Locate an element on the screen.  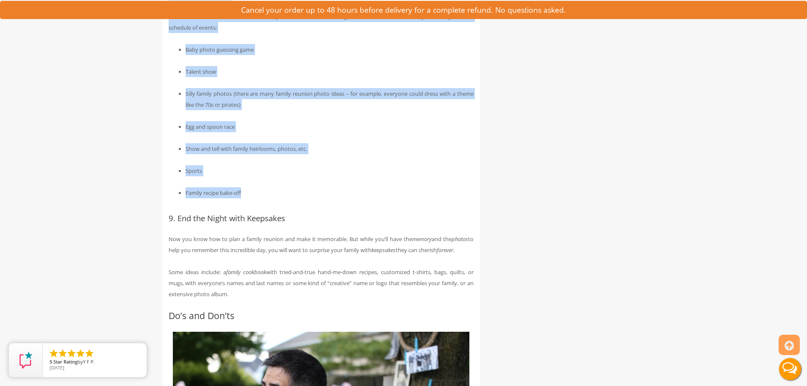
li: Show and tell with family heirlooms, photos, etc. is located at coordinates (330, 149).